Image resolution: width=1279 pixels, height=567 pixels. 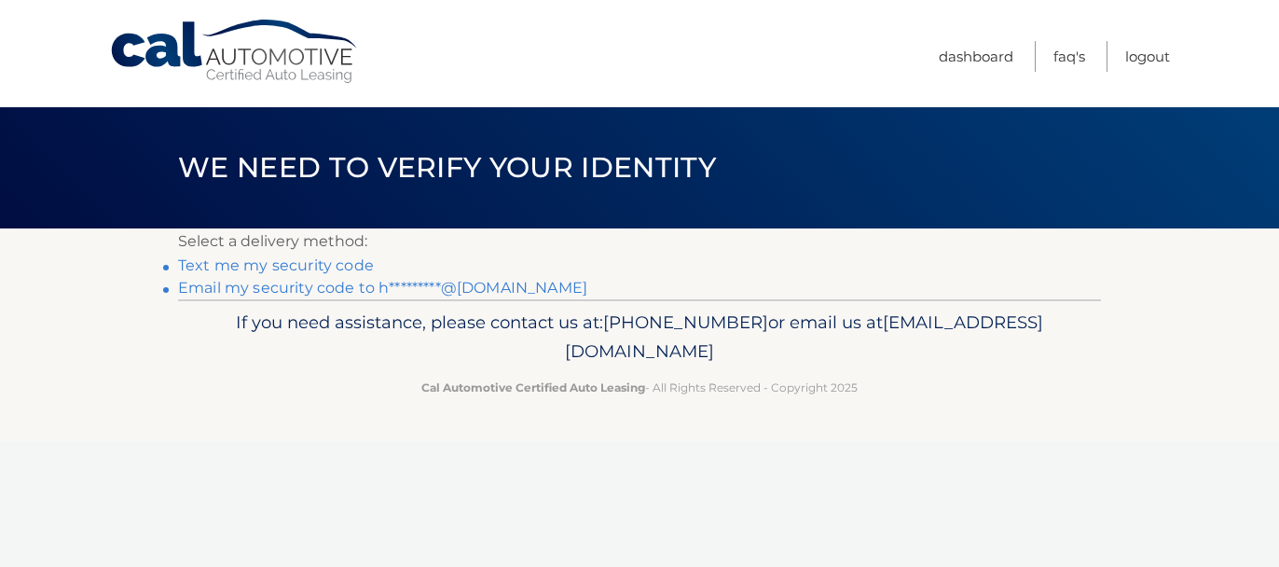 I want to click on p: If you need assistance, please contact us at: or email us at, so click(x=639, y=337).